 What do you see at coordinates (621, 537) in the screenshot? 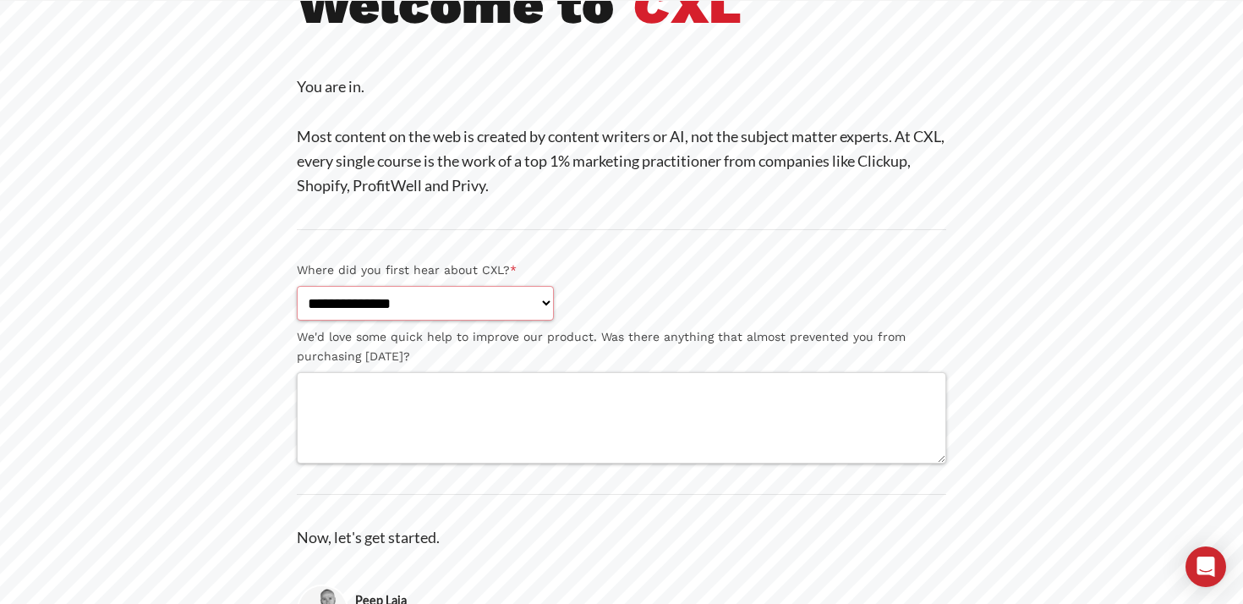
I see `p: Now, let's get started.` at bounding box center [621, 537].